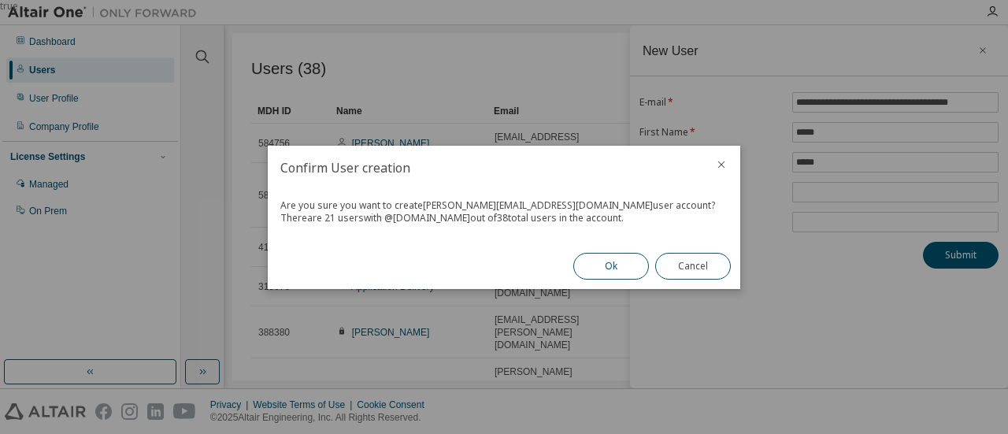 Image resolution: width=1008 pixels, height=434 pixels. What do you see at coordinates (693, 266) in the screenshot?
I see `button: Cancel` at bounding box center [693, 266].